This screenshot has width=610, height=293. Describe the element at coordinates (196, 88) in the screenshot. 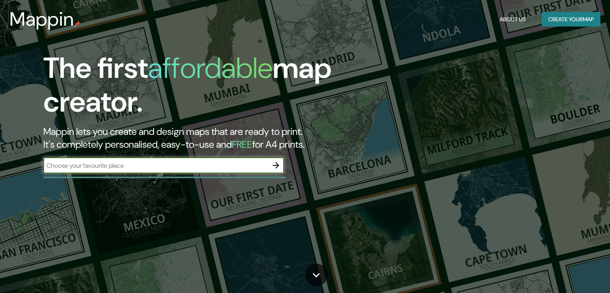

I see `h1: The first map creator.` at that location.